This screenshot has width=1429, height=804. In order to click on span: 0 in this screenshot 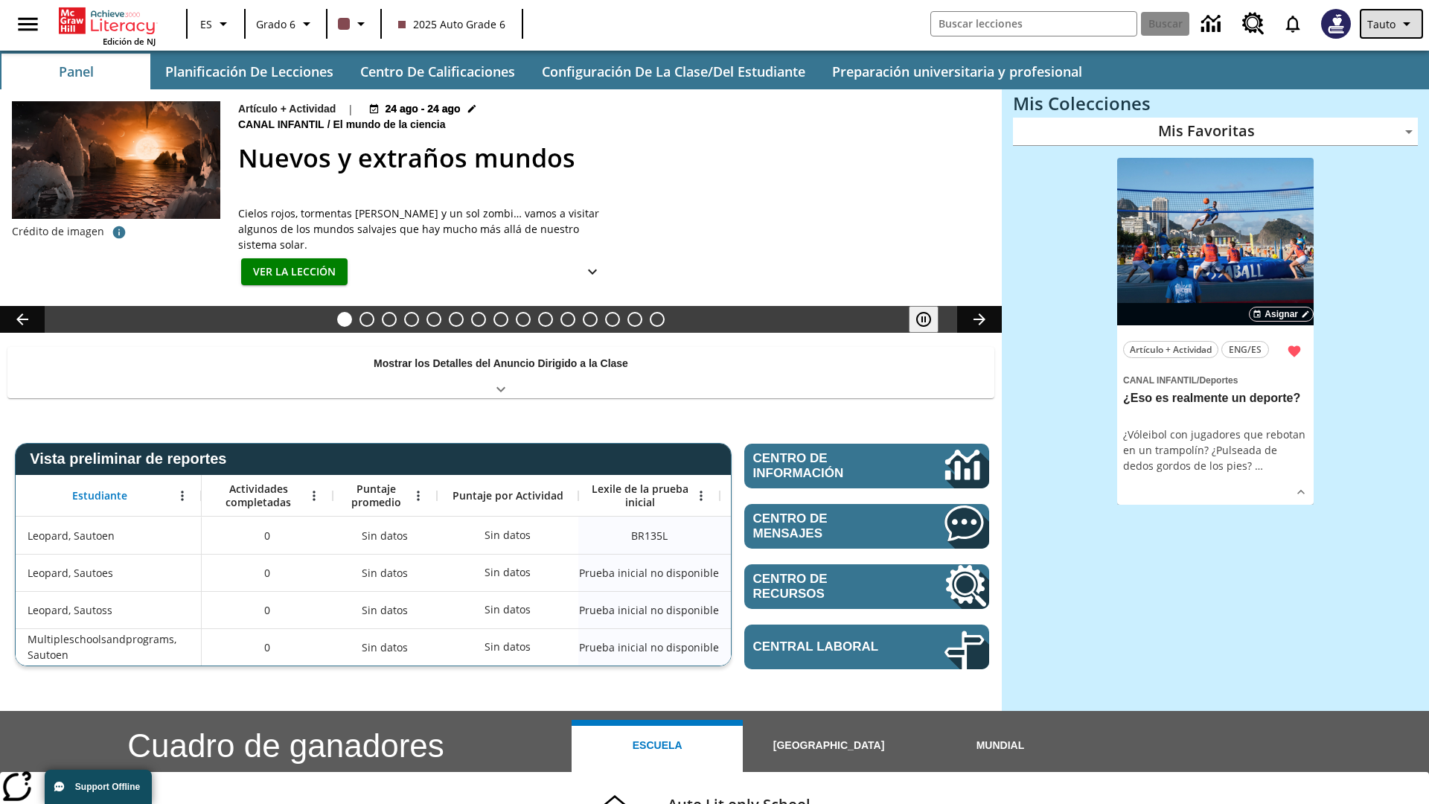, I will do `click(267, 647)`.